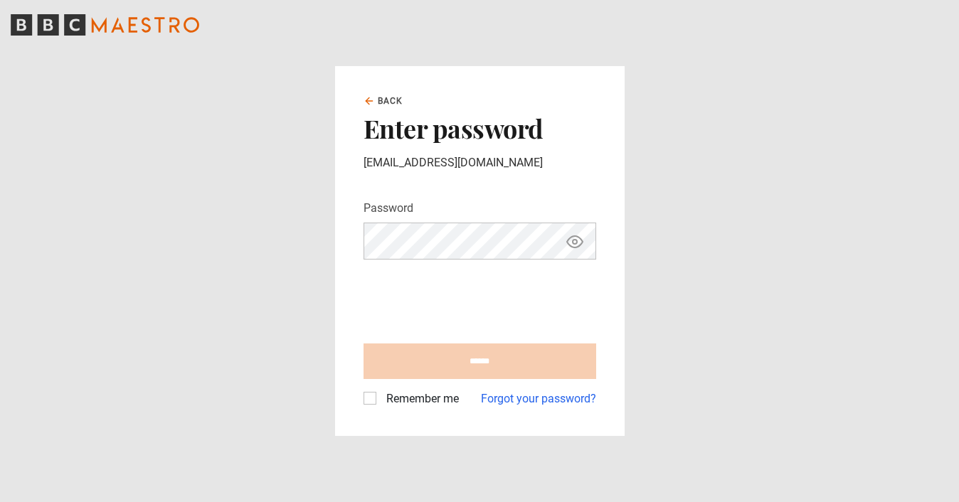  What do you see at coordinates (105, 25) in the screenshot?
I see `svg: BBC Maestro` at bounding box center [105, 25].